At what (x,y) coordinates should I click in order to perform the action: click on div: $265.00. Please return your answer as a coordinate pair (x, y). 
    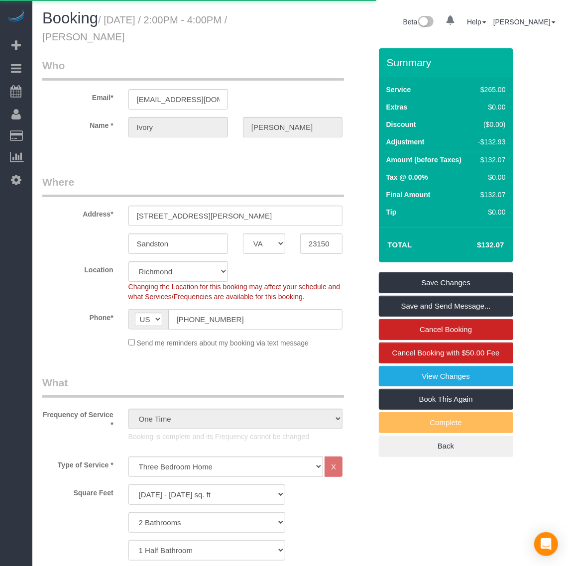
    Looking at the image, I should click on (490, 90).